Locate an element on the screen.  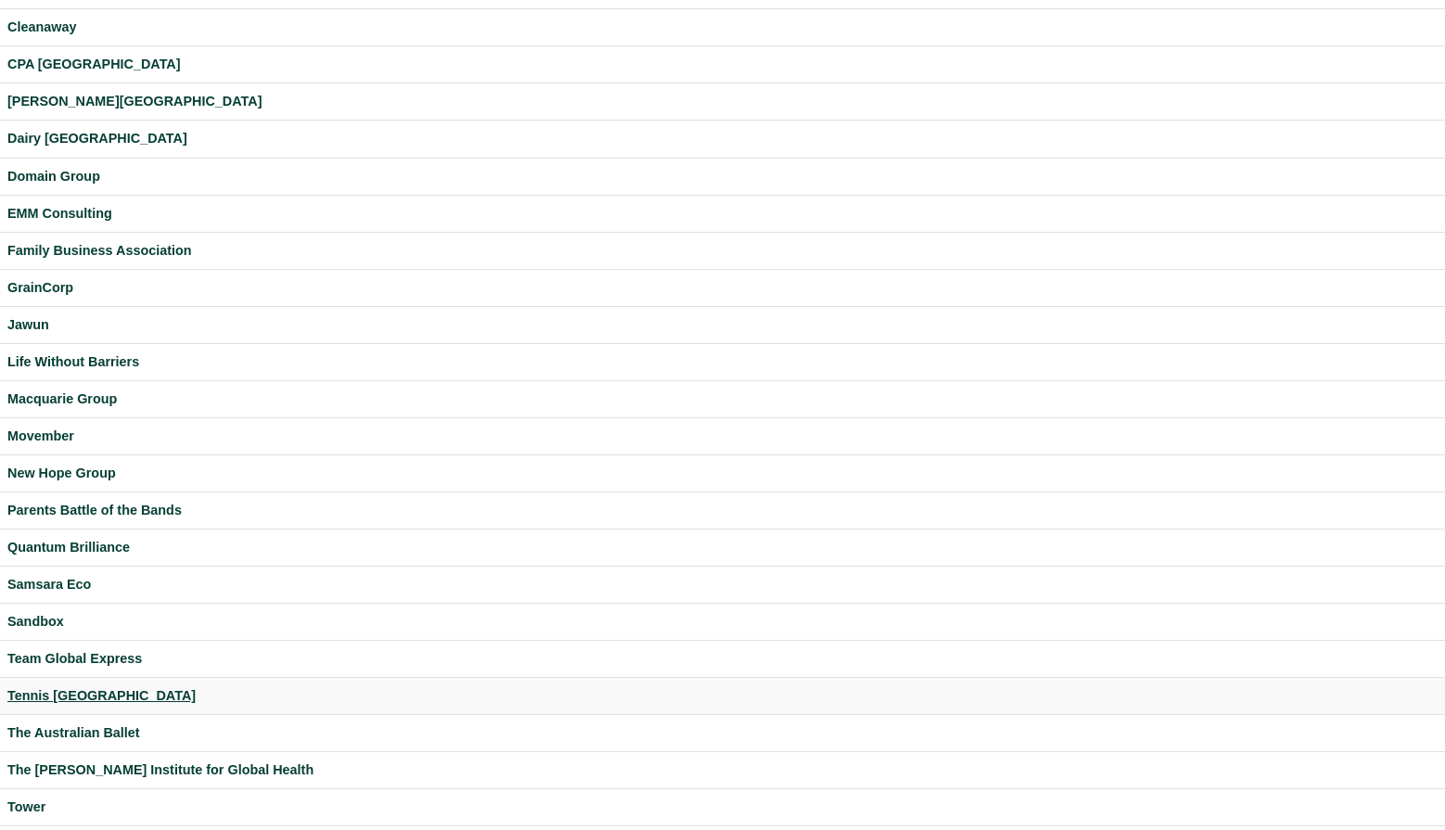
div: GrainCorp is located at coordinates (723, 288).